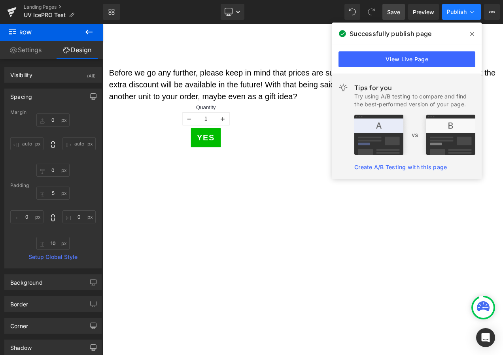 Image resolution: width=503 pixels, height=355 pixels. What do you see at coordinates (53, 257) in the screenshot?
I see `a: Setup Global Style` at bounding box center [53, 257].